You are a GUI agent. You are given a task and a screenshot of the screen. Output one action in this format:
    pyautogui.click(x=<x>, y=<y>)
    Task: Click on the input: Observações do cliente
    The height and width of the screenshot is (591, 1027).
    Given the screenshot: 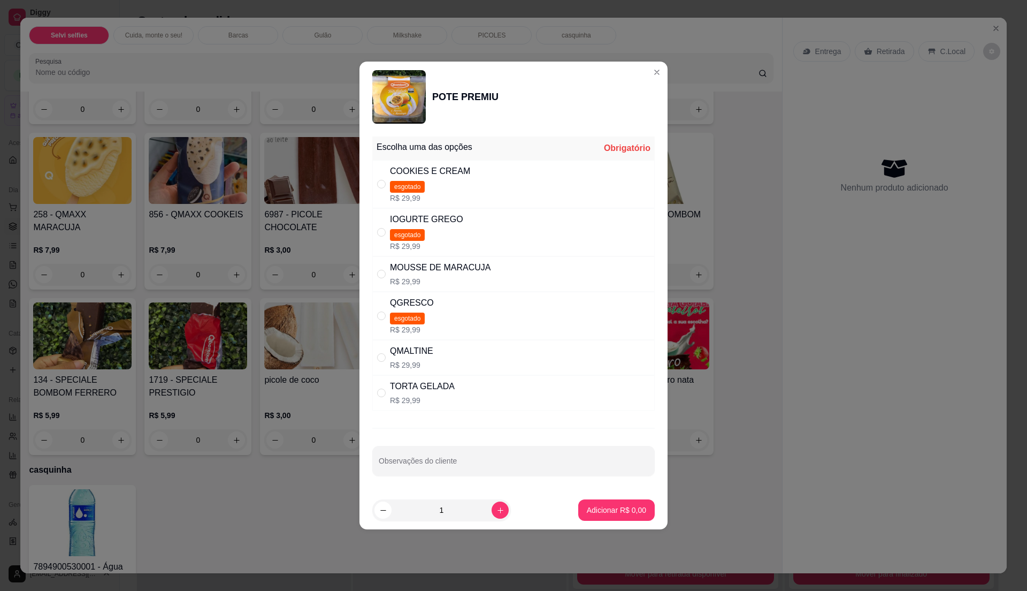 What is the action you would take?
    pyautogui.click(x=514, y=465)
    